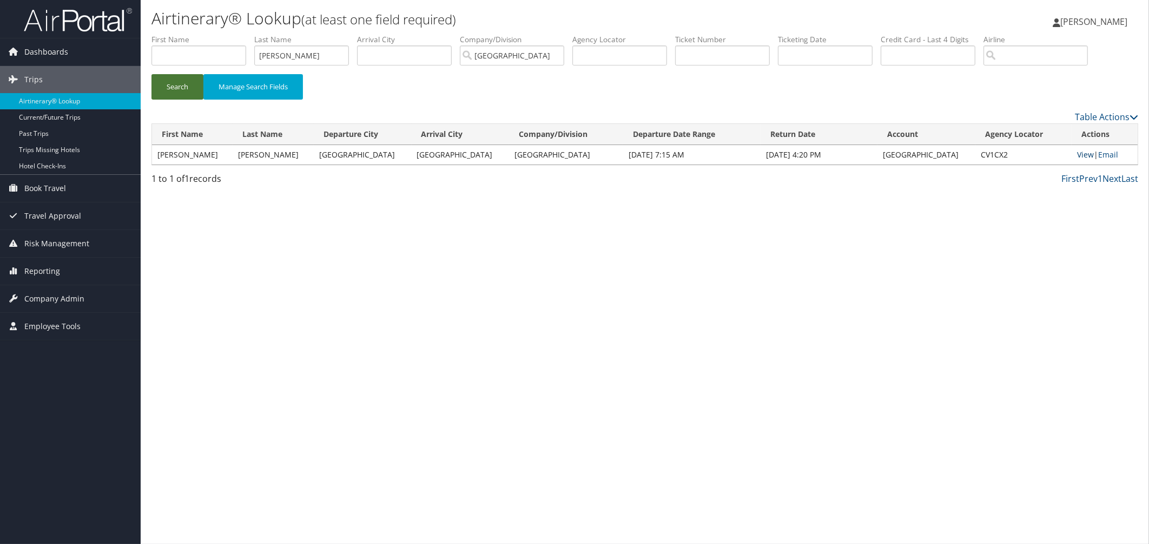 This screenshot has height=544, width=1149. Describe the element at coordinates (192, 134) in the screenshot. I see `th: First Name: activate to sort column ascending` at that location.